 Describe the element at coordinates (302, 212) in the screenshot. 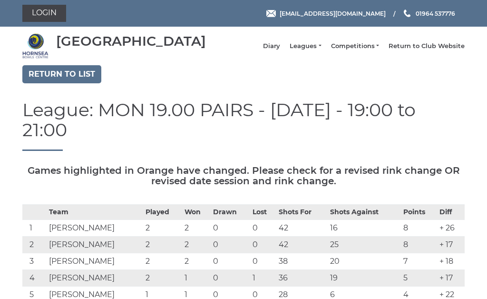

I see `th: Shots For` at that location.